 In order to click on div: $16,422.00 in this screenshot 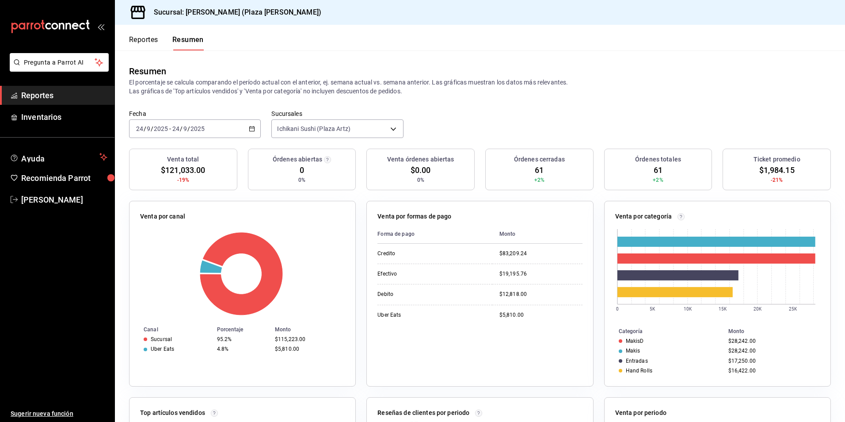, I will do `click(772, 370)`.